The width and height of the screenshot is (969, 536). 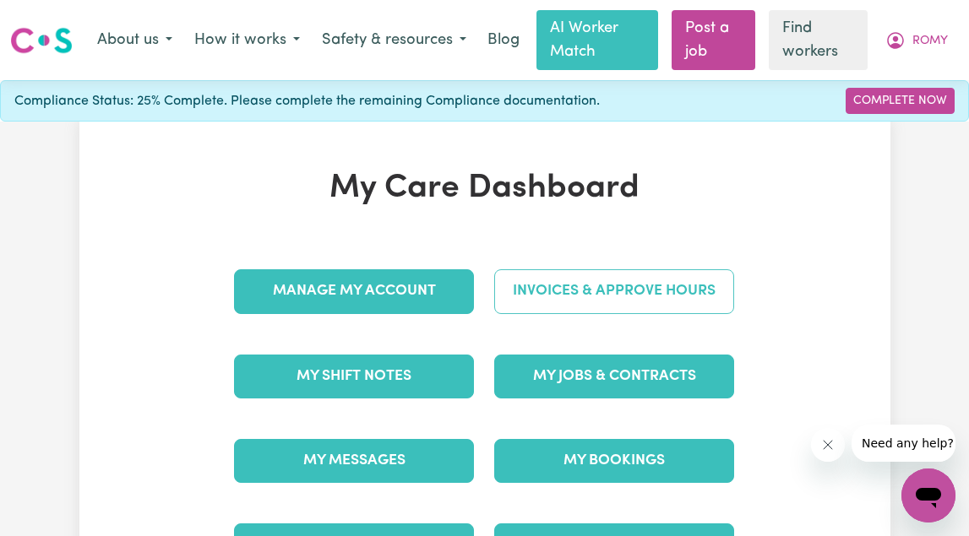 I want to click on span: Need any help?, so click(x=56, y=19).